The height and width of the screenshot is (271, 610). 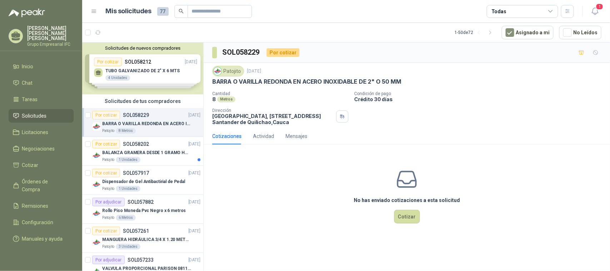 What do you see at coordinates (263, 136) in the screenshot?
I see `div: Actividad` at bounding box center [263, 136].